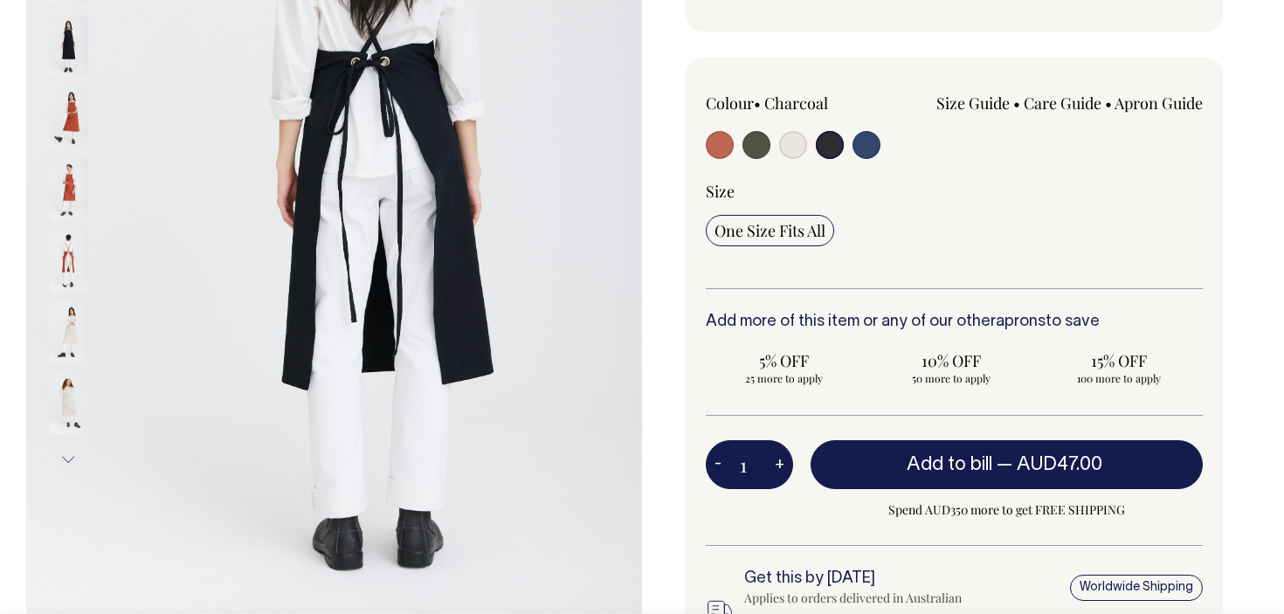 The image size is (1284, 614). I want to click on button: Next, so click(68, 459).